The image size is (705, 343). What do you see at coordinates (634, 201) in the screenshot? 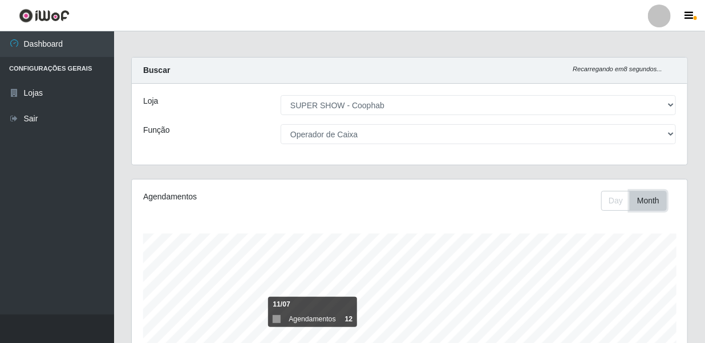
I see `div: First group` at bounding box center [634, 201].